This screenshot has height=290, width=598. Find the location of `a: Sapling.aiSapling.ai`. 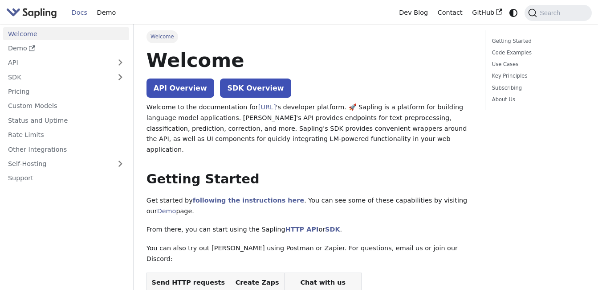

a: Sapling.aiSapling.ai is located at coordinates (33, 12).